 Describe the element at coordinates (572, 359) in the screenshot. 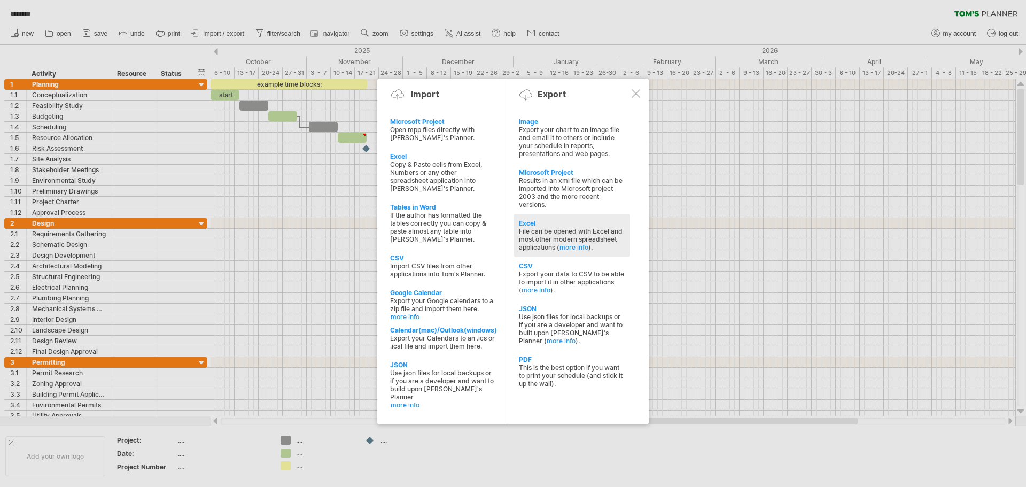

I see `div: PDF` at that location.